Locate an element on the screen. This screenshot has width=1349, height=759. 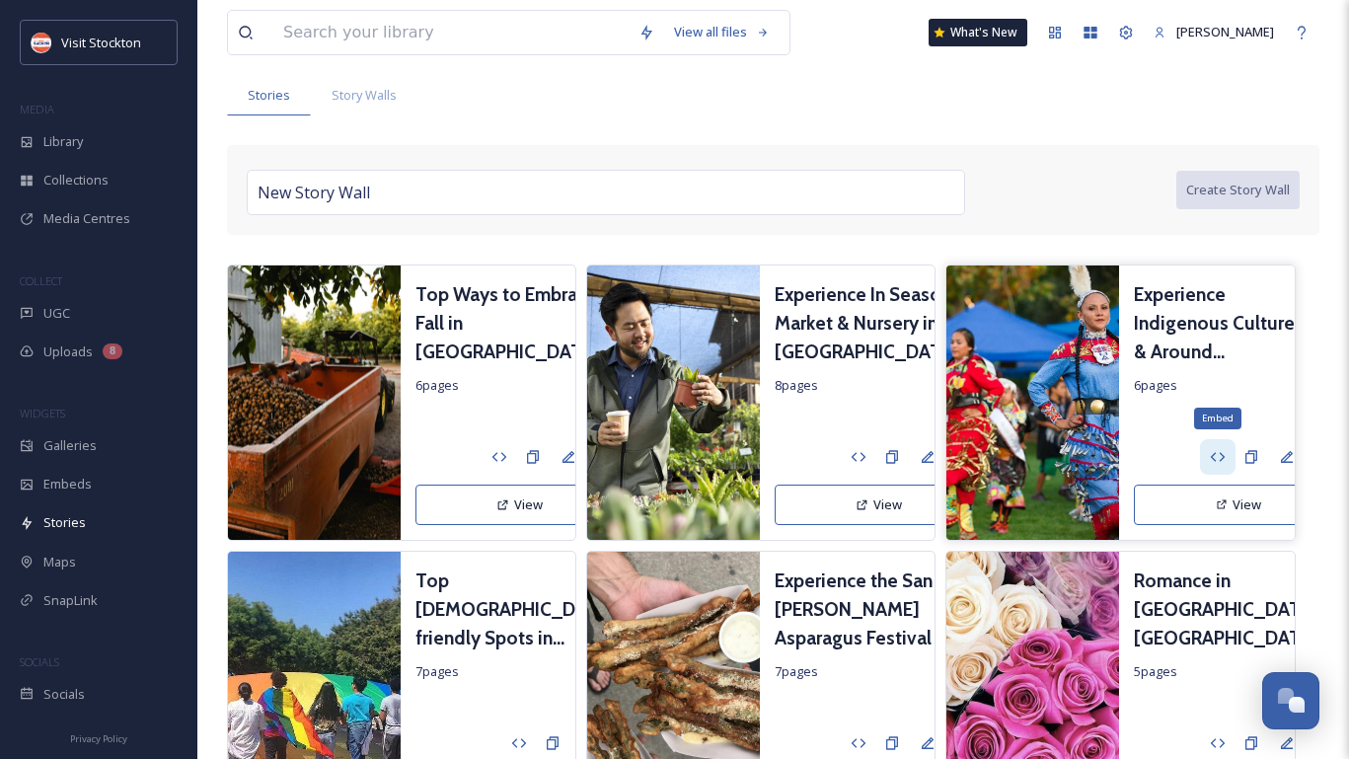
div: 8 is located at coordinates (113, 351).